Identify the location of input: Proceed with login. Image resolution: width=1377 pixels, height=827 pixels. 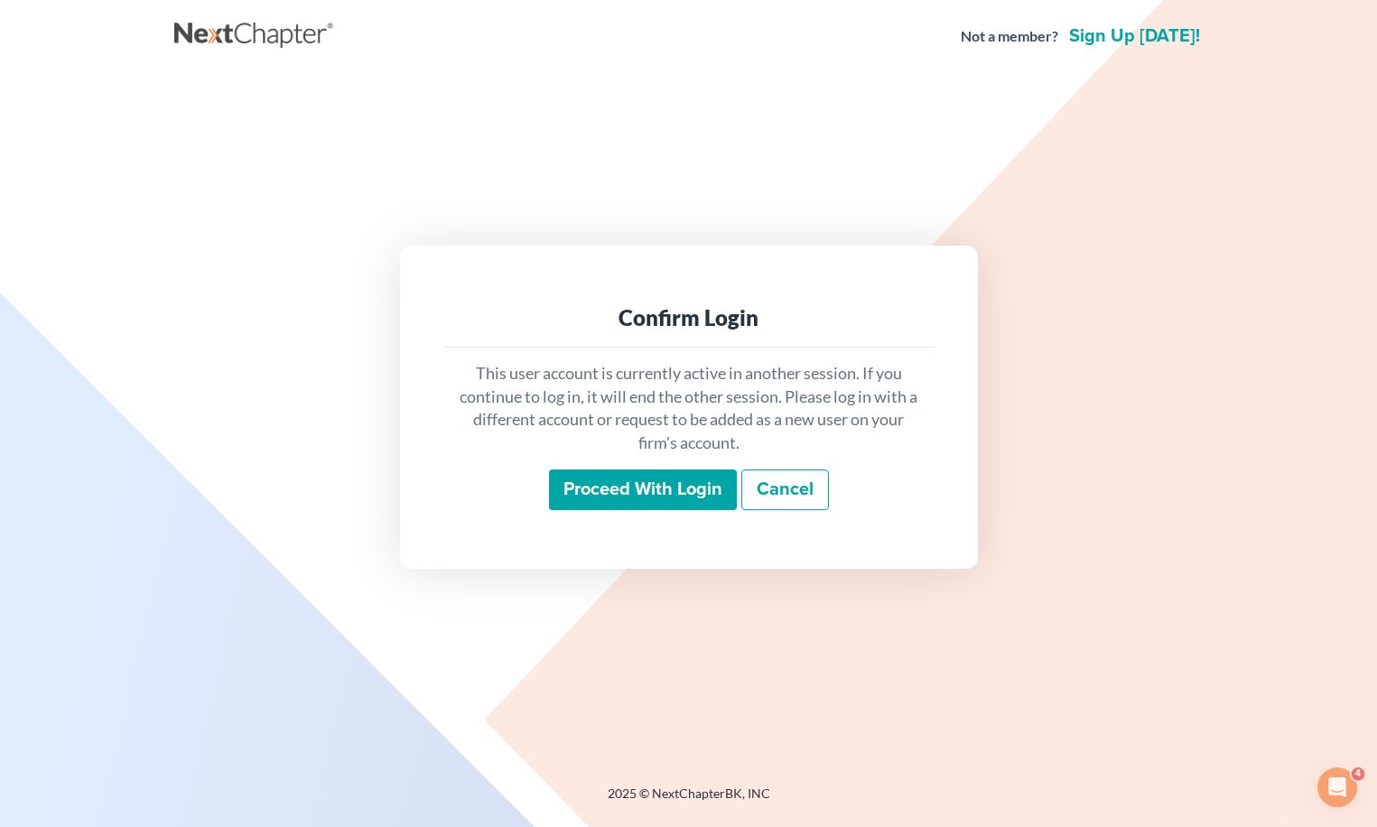
(643, 490).